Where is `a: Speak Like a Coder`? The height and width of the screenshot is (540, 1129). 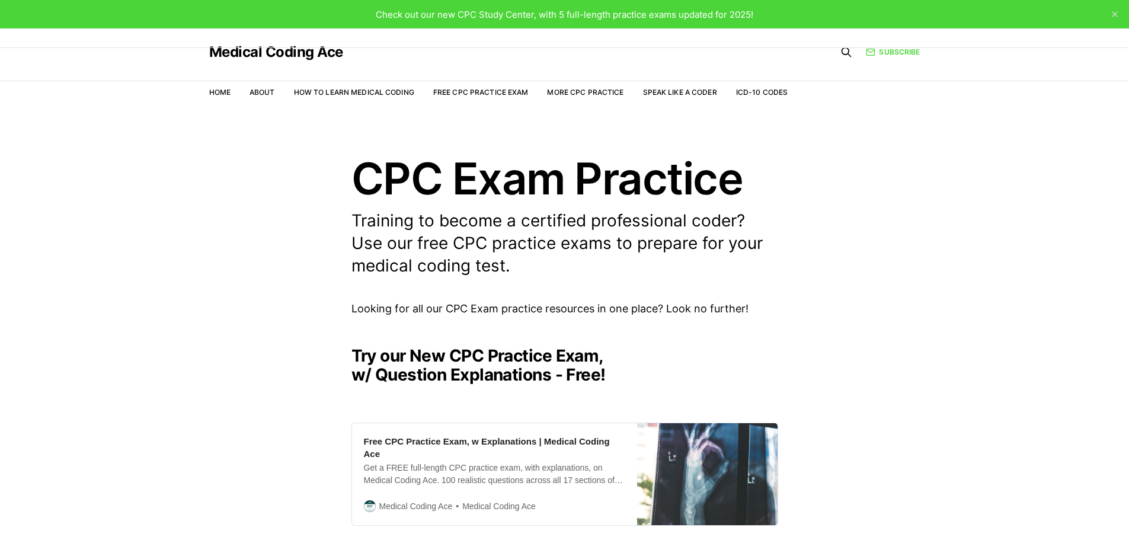 a: Speak Like a Coder is located at coordinates (680, 92).